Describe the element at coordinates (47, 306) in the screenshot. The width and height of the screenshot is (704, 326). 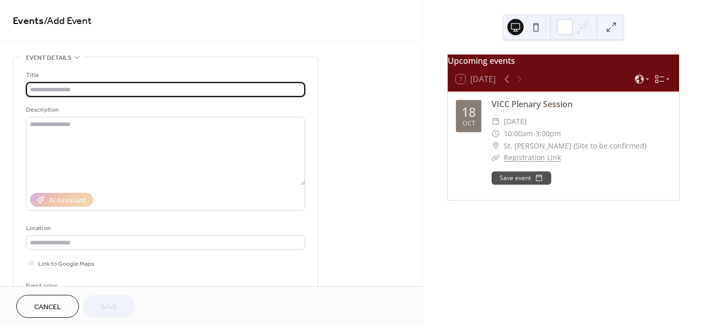
I see `button: Cancel` at that location.